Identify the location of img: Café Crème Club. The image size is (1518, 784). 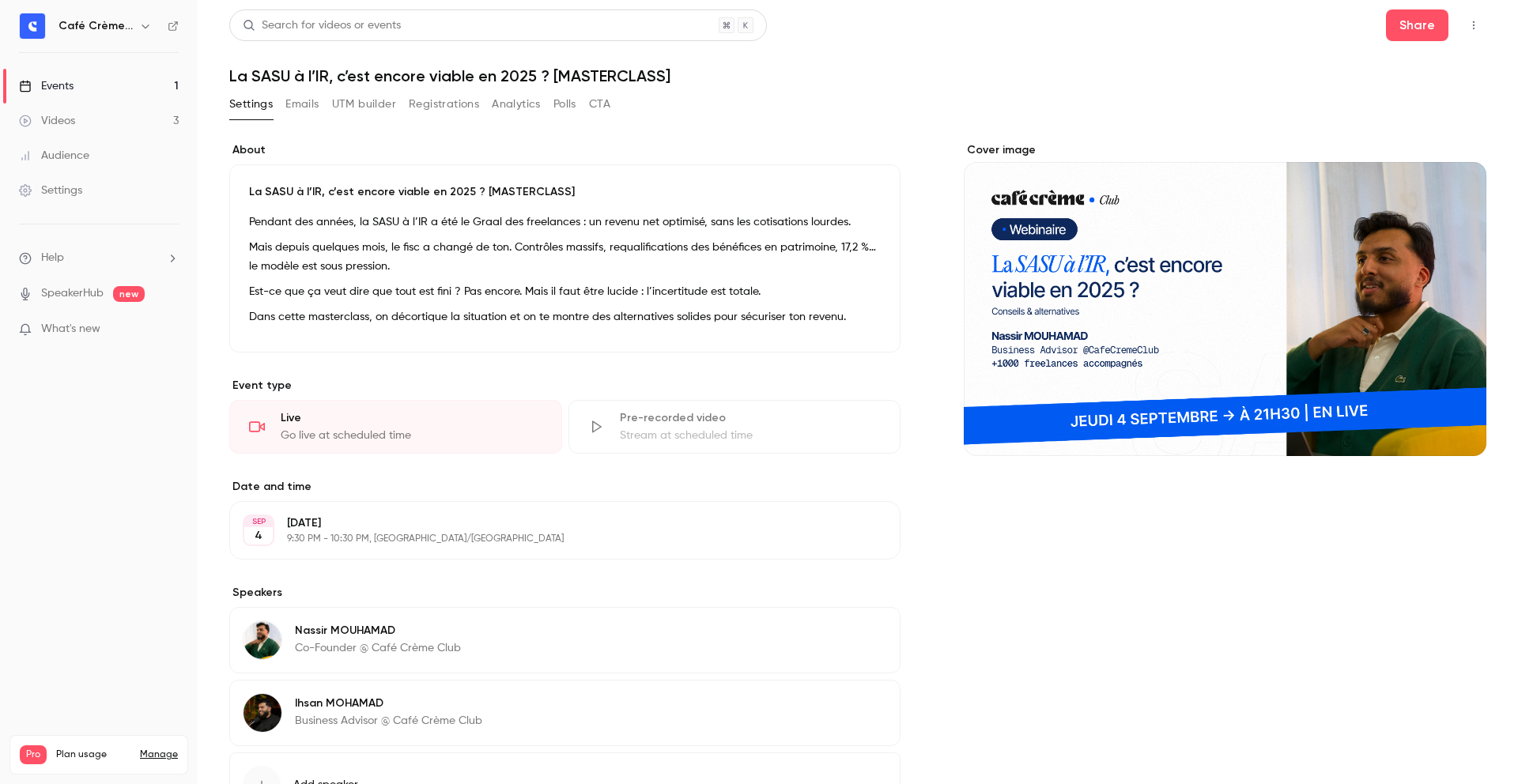
(32, 26).